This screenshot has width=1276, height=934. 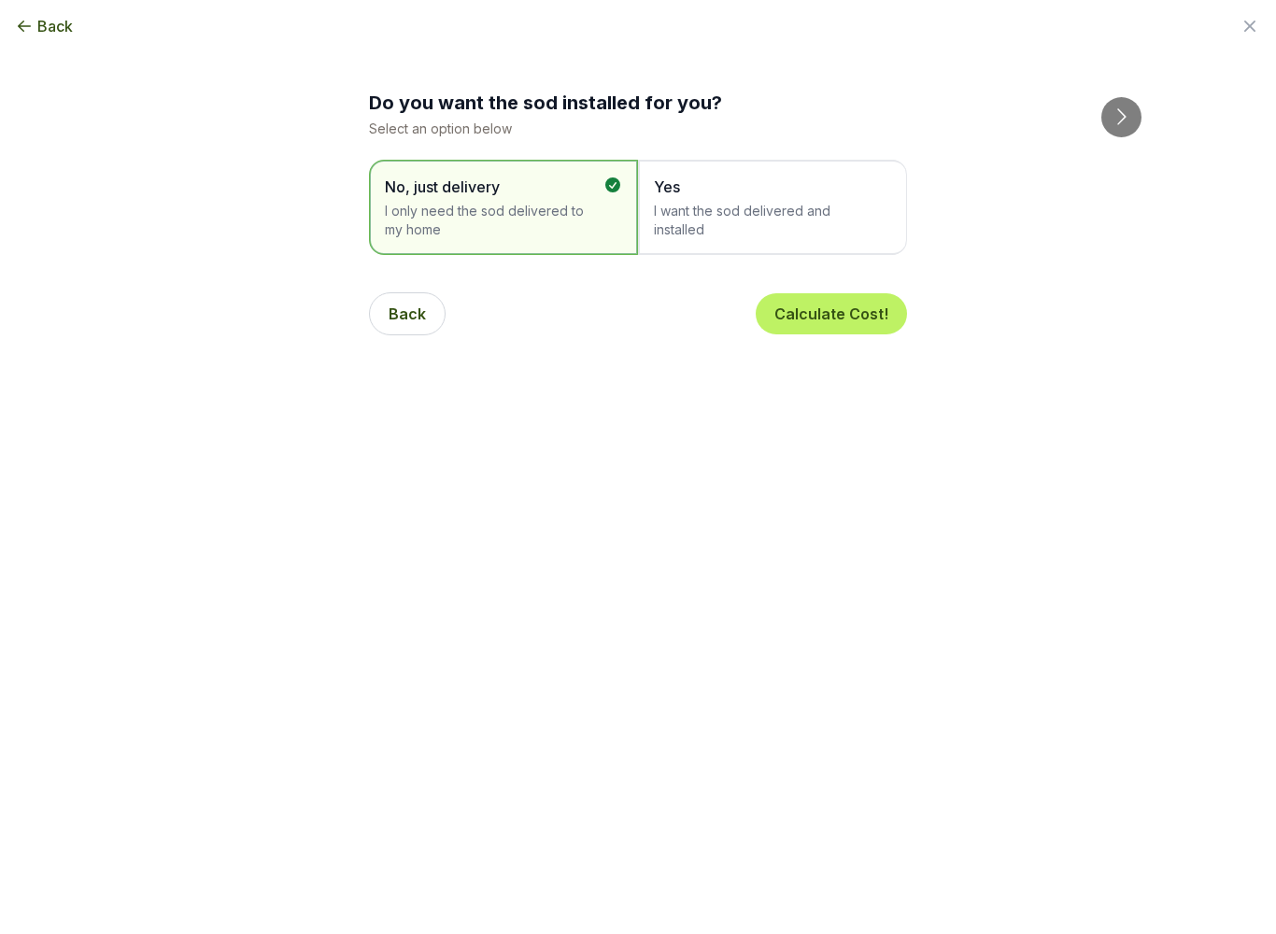 I want to click on span: Yes, so click(x=763, y=187).